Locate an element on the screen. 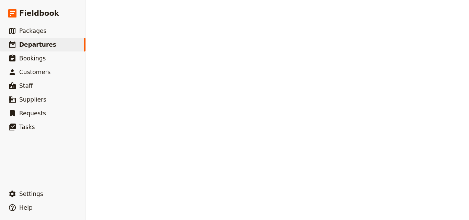  span: Bookings is located at coordinates (32, 58).